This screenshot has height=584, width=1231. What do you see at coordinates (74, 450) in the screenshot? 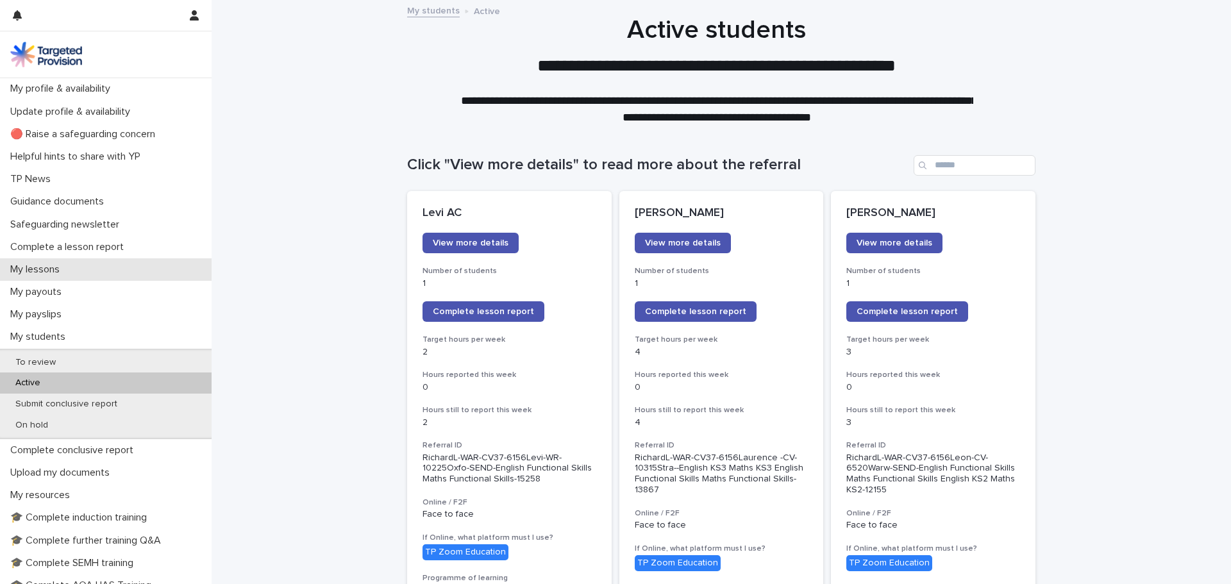
I see `p: Complete conclusive report` at bounding box center [74, 450].